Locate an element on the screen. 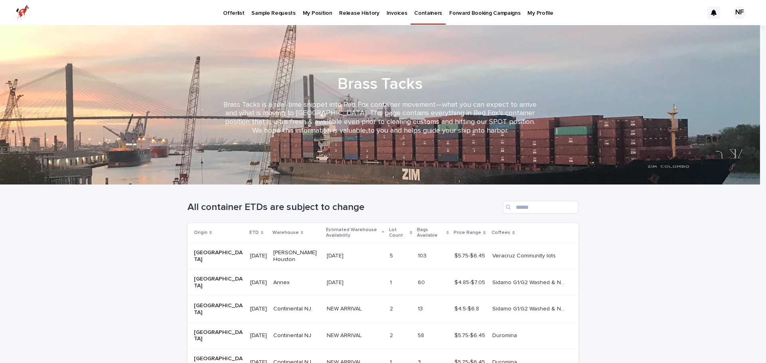 The height and width of the screenshot is (363, 766). p: Annex is located at coordinates (297, 283).